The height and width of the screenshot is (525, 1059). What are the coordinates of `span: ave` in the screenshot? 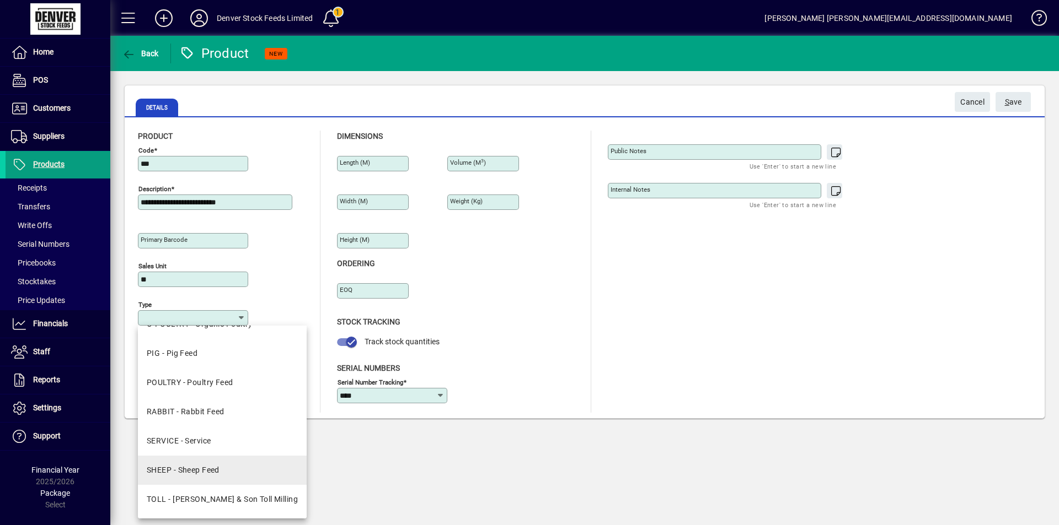 It's located at (1013, 102).